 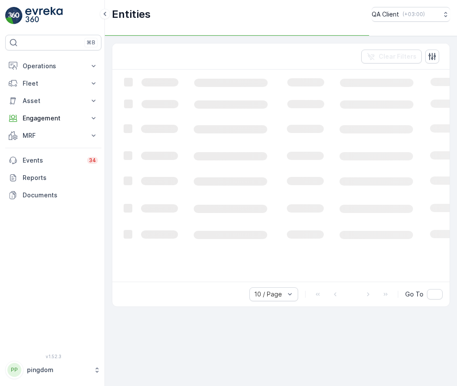 I want to click on p: Operations, so click(x=53, y=66).